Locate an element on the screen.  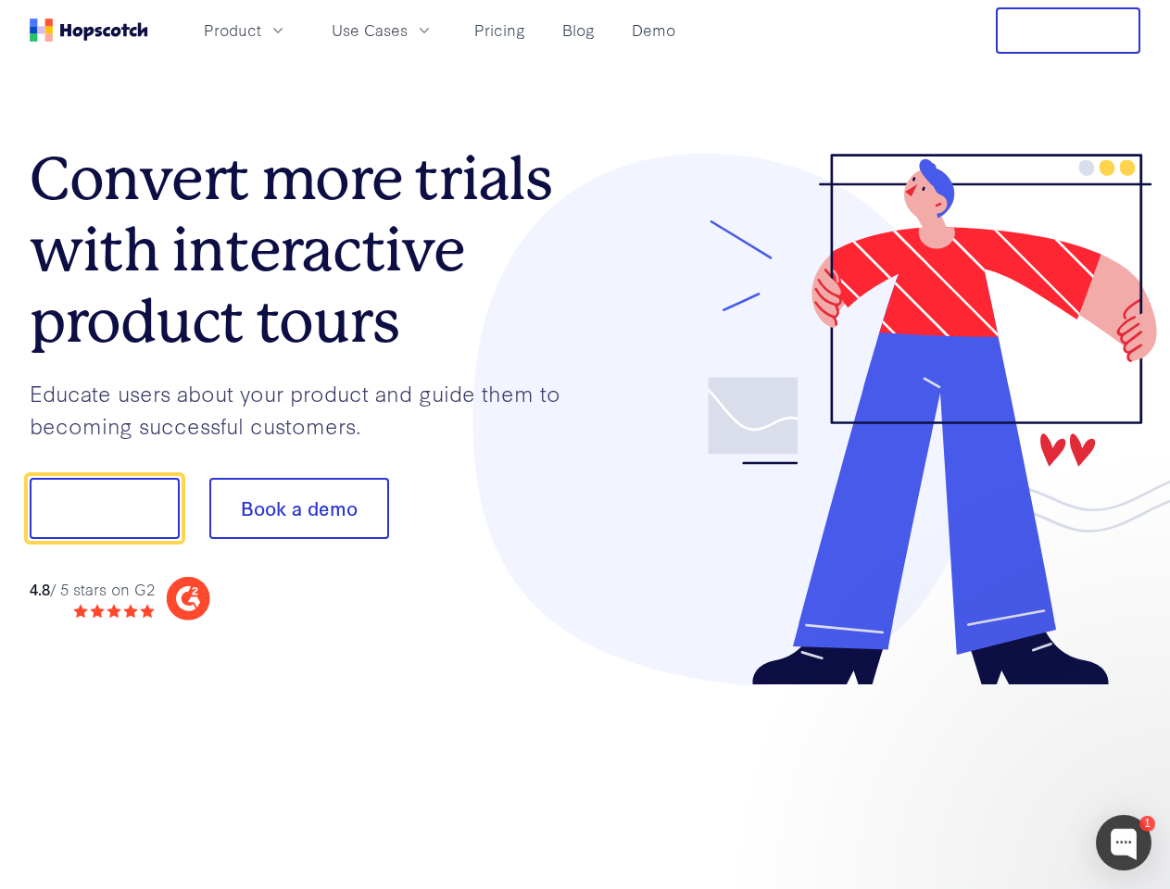
button: Product is located at coordinates (245, 30).